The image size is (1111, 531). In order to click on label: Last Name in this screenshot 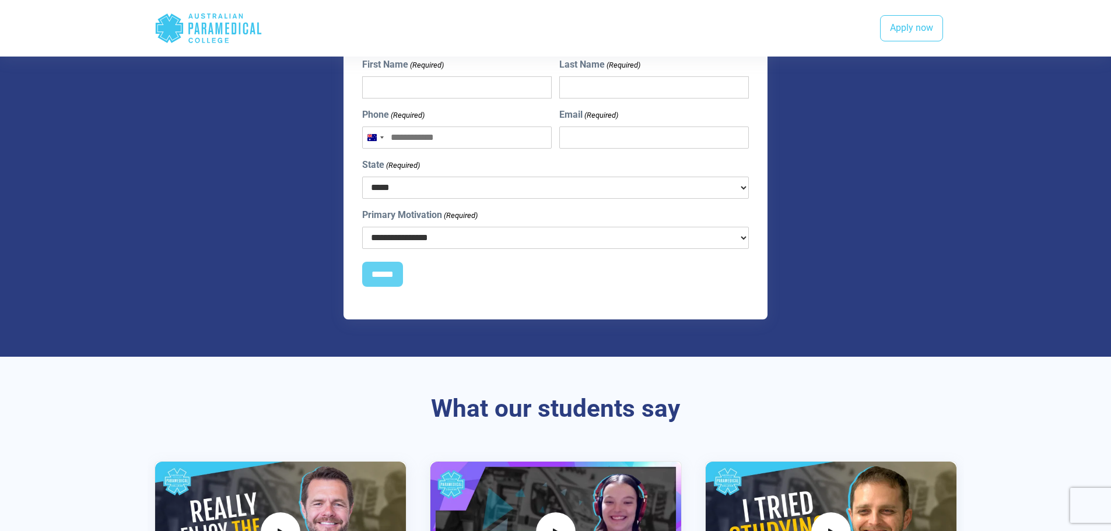, I will do `click(599, 65)`.